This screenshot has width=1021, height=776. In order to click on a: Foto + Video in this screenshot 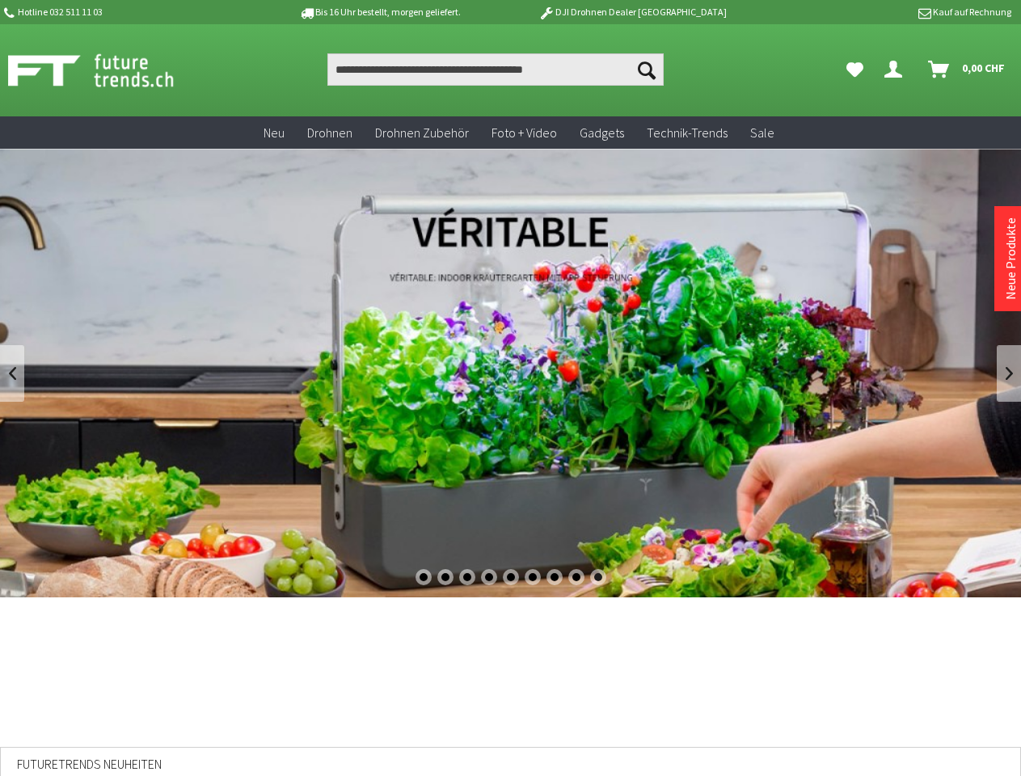, I will do `click(524, 133)`.